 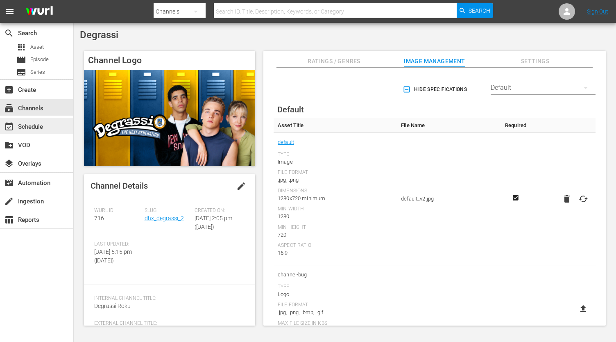 I want to click on th: Required, so click(x=516, y=125).